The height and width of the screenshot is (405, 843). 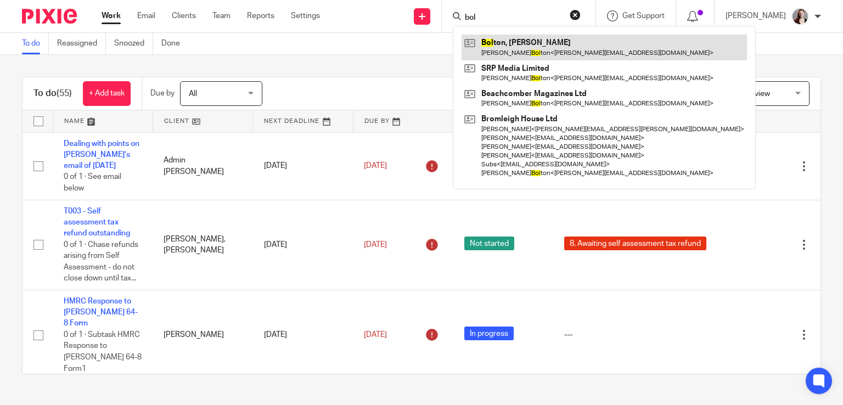 I want to click on button: Clear, so click(x=575, y=15).